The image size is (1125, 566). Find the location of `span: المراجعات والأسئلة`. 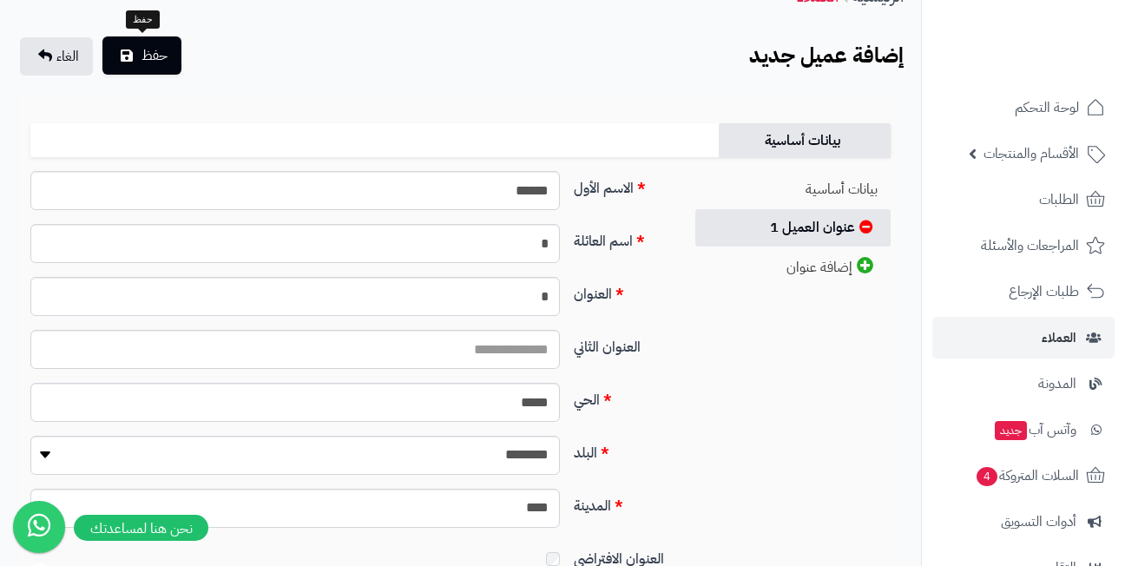

span: المراجعات والأسئلة is located at coordinates (1029, 246).